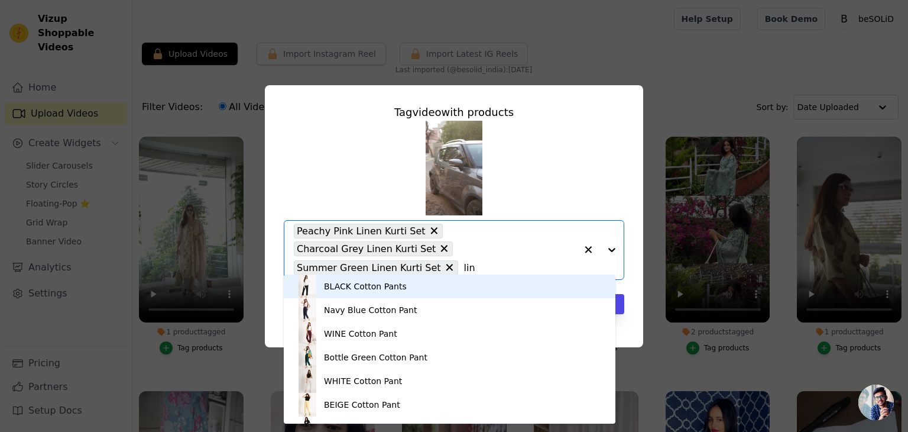 The height and width of the screenshot is (432, 908). Describe the element at coordinates (375, 357) in the screenshot. I see `div: Bottle Green Cotton Pant` at that location.